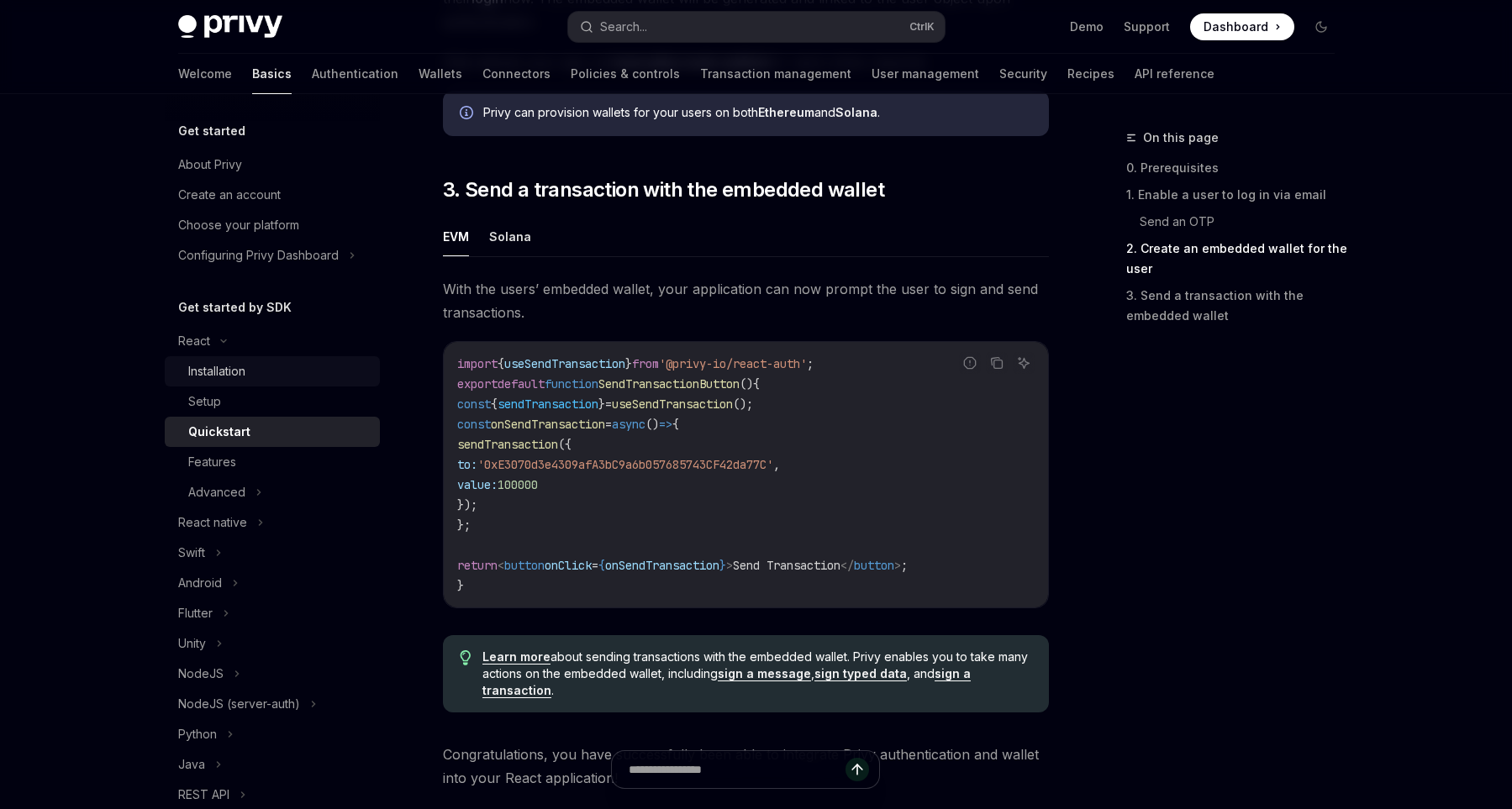 The image size is (1512, 809). Describe the element at coordinates (625, 74) in the screenshot. I see `a: Policies & controls` at that location.